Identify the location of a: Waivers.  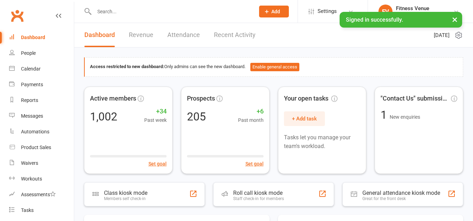
(41, 163).